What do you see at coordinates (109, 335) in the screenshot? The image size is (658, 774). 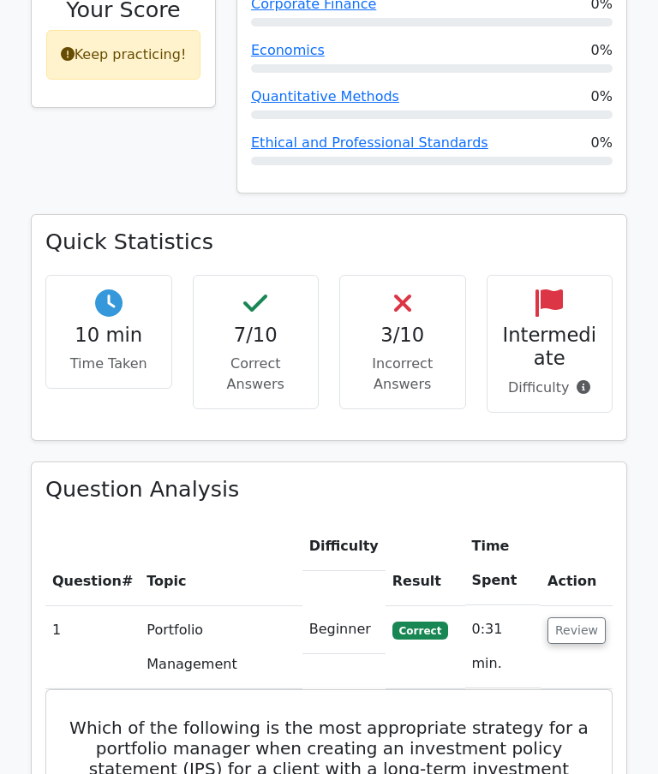 I see `h4: 10 min` at bounding box center [109, 335].